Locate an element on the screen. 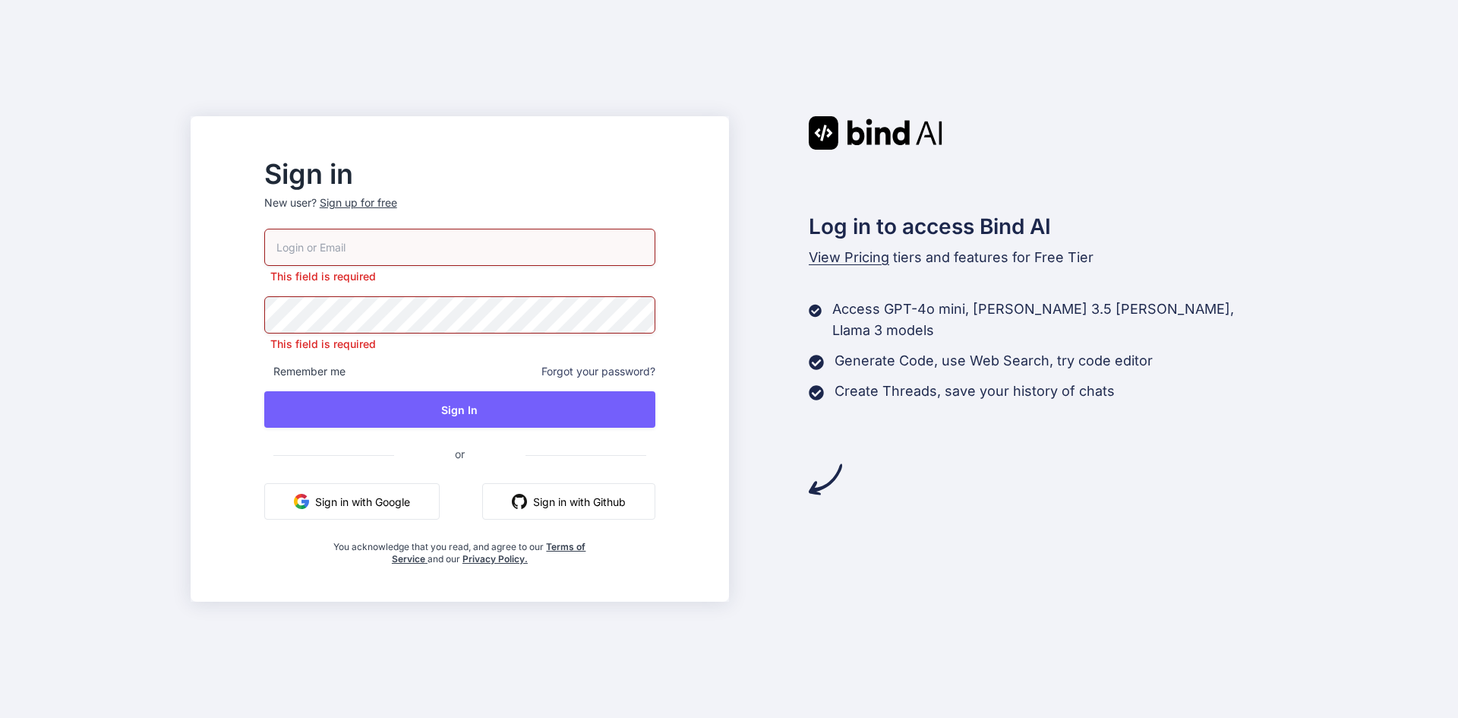 The height and width of the screenshot is (718, 1458). p: tiers and features for Free Tier is located at coordinates (1038, 257).